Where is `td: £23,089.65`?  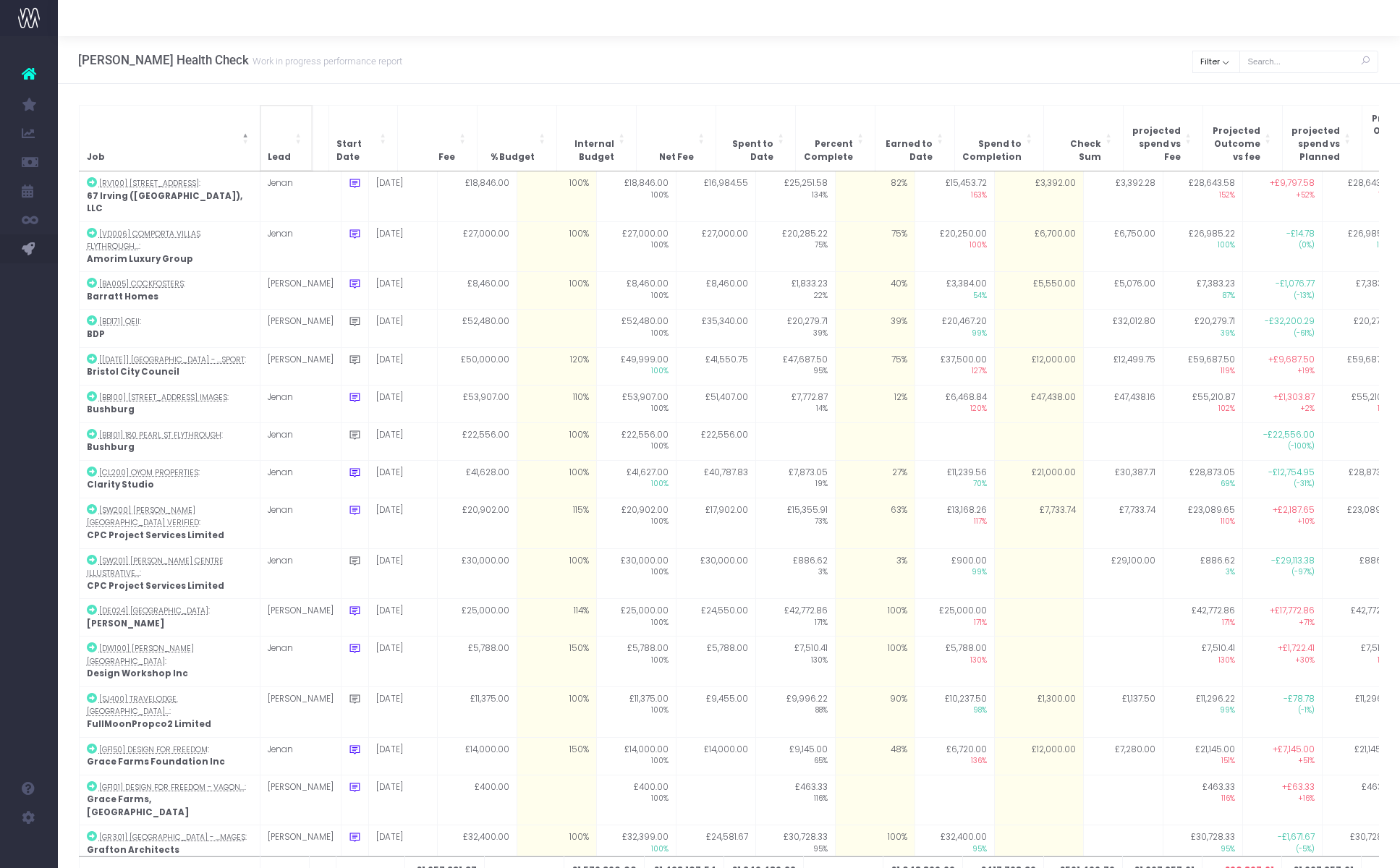
td: £23,089.65 is located at coordinates (1203, 523).